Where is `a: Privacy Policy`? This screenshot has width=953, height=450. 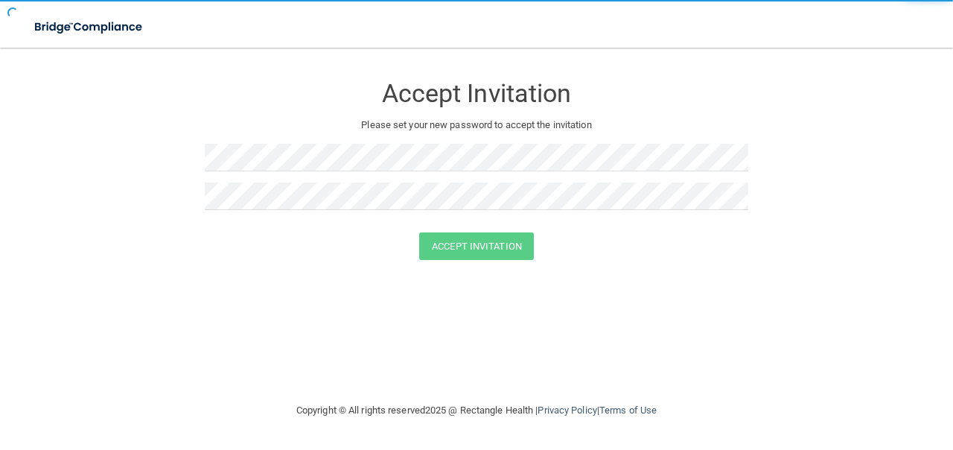
a: Privacy Policy is located at coordinates (567, 409).